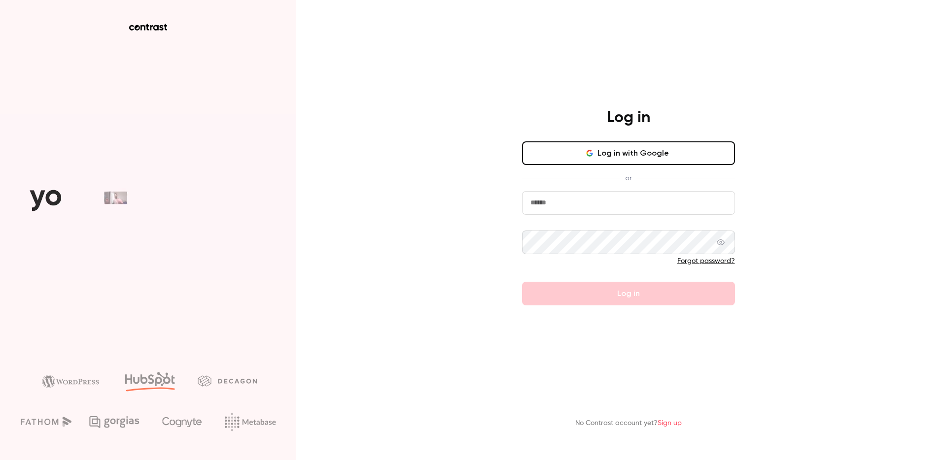  I want to click on img: decagon, so click(227, 381).